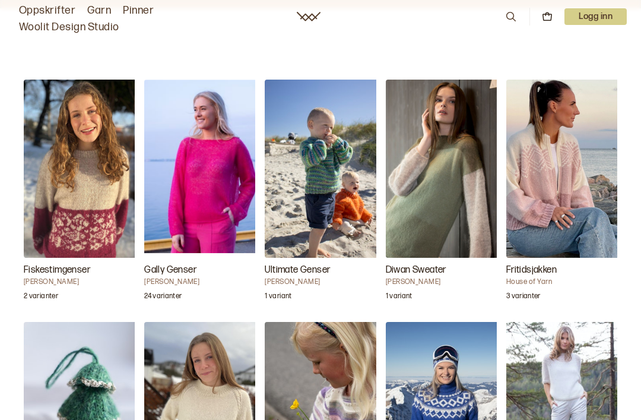 The image size is (641, 420). I want to click on p: Logg inn, so click(595, 17).